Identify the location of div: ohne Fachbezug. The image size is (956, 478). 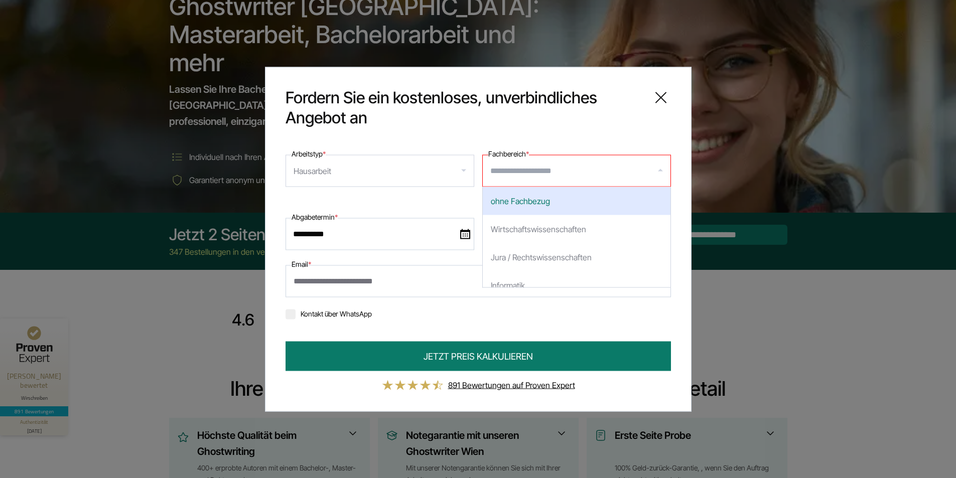
(576, 201).